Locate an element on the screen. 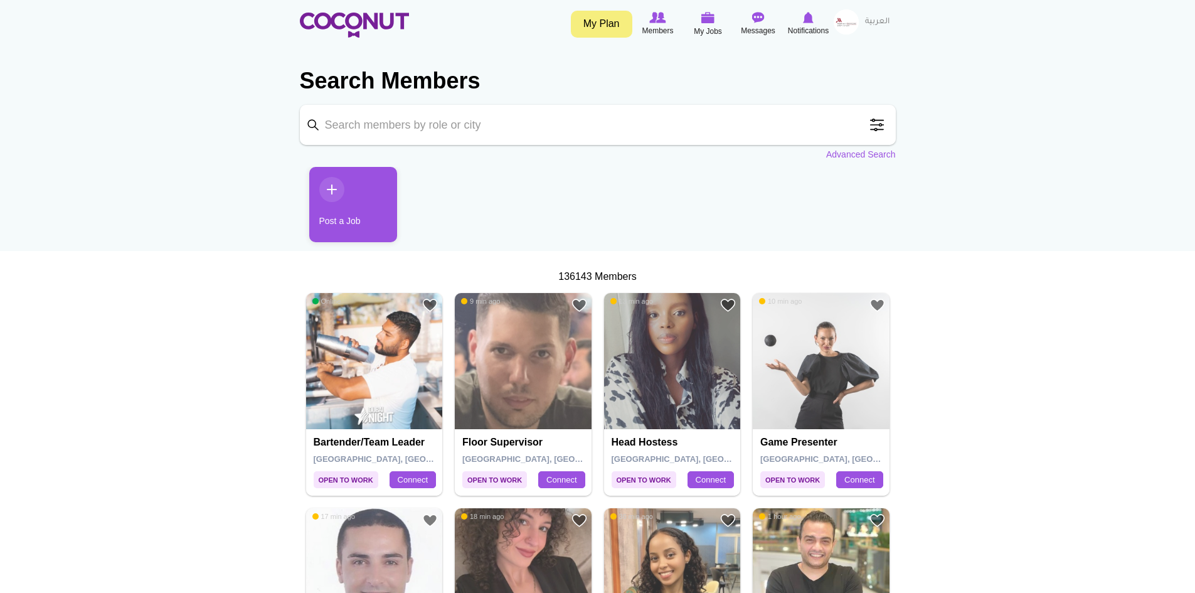 The height and width of the screenshot is (593, 1195). a: Messages Messages is located at coordinates (758, 24).